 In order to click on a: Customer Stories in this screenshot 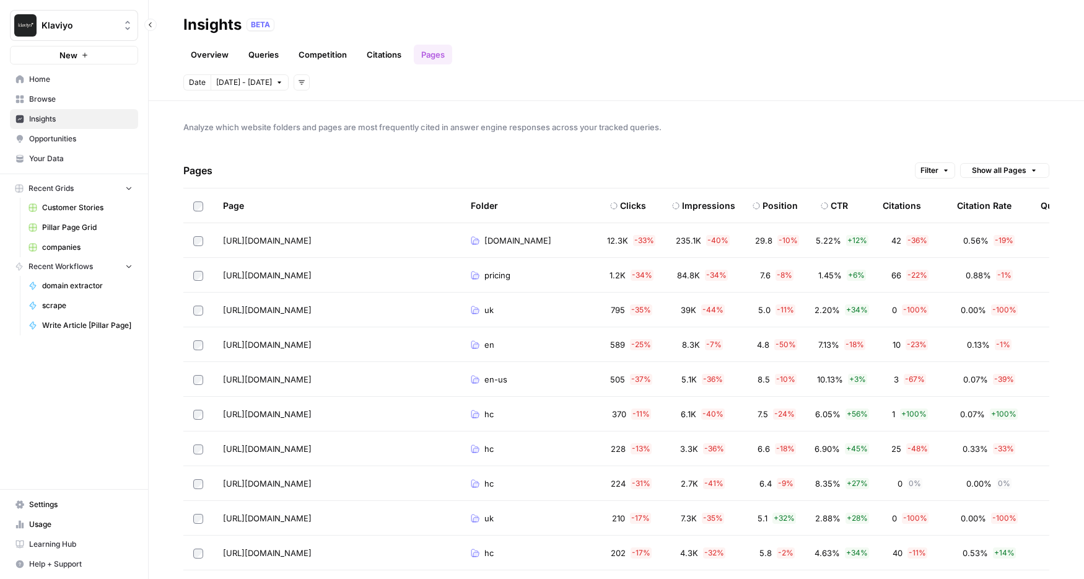, I will do `click(81, 208)`.